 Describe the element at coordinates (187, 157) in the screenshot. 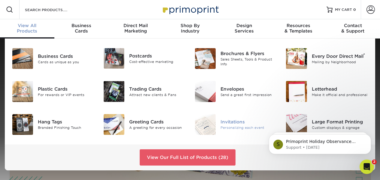

I see `a: View Our Full List of Products (28)` at that location.